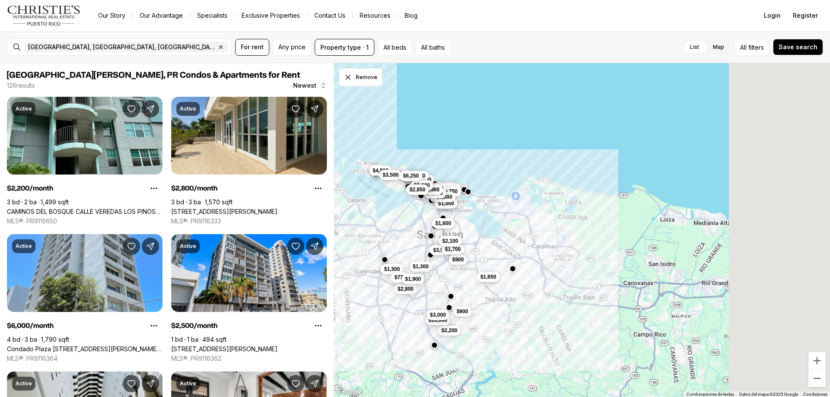 The image size is (830, 397). What do you see at coordinates (112, 16) in the screenshot?
I see `a: Our Story` at bounding box center [112, 16].